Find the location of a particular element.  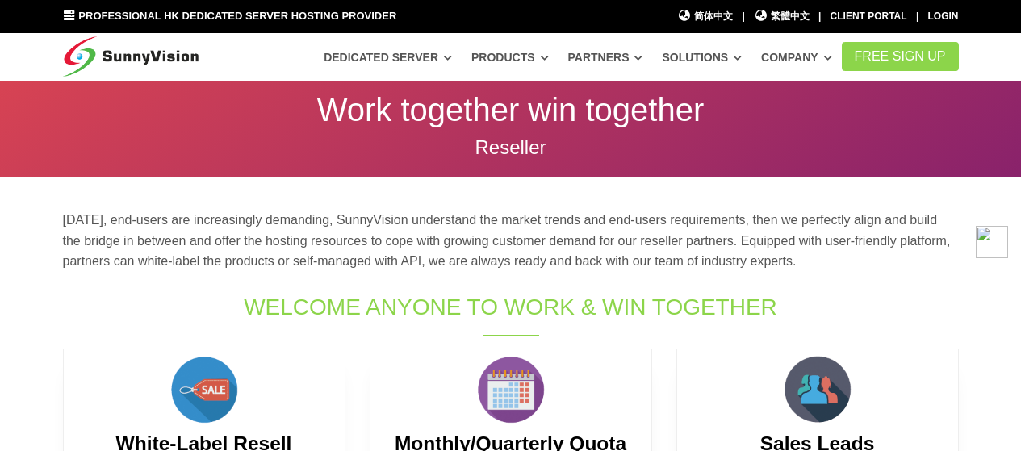

span: 繁體中文 is located at coordinates (781, 16).